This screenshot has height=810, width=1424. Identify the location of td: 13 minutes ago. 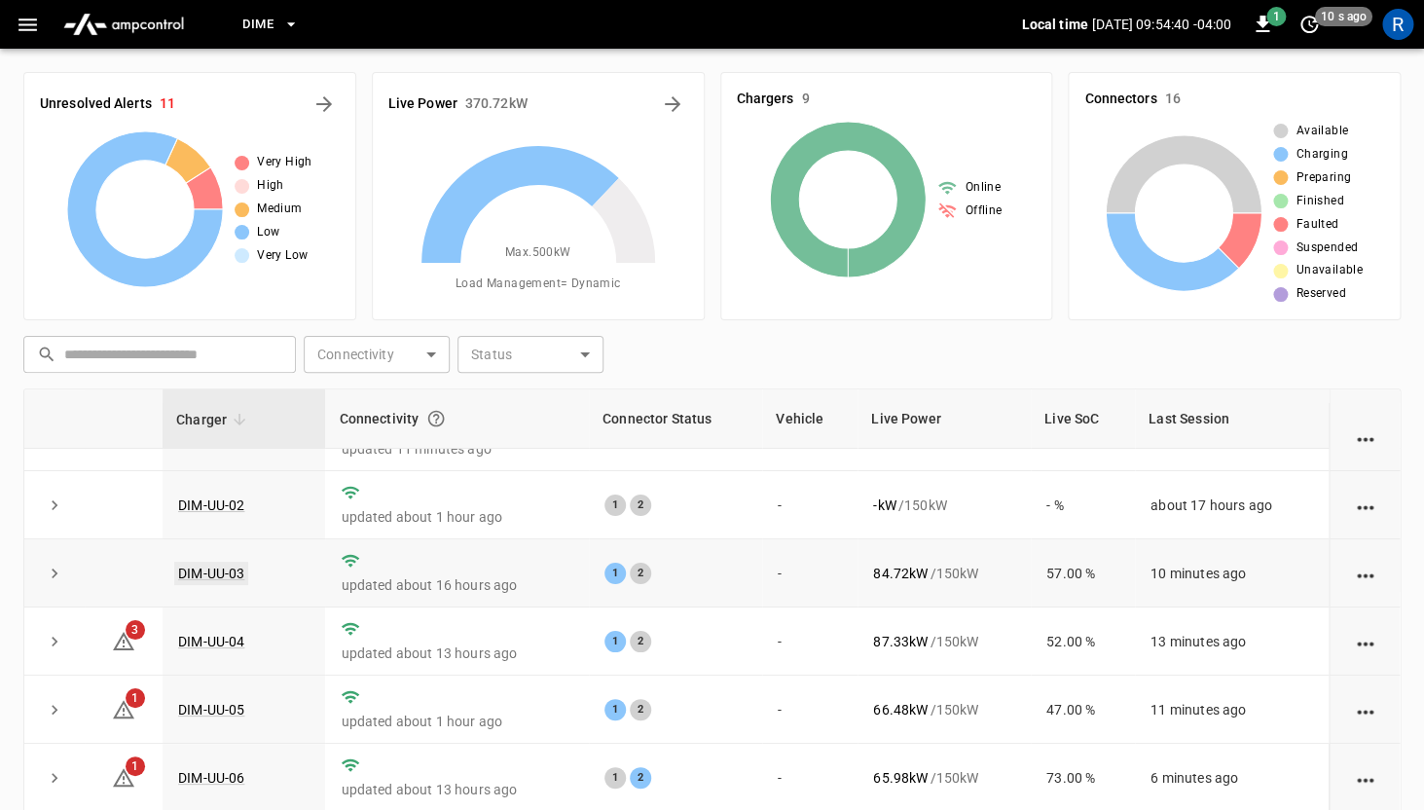
(1231, 641).